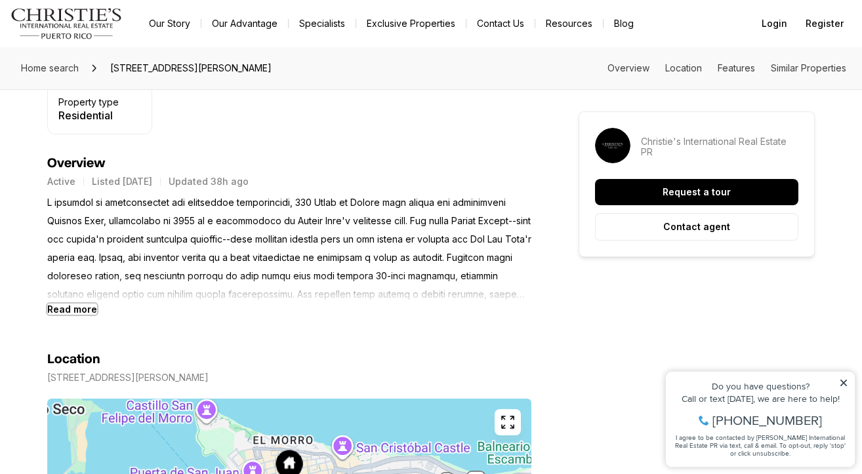 The width and height of the screenshot is (862, 474). Describe the element at coordinates (72, 309) in the screenshot. I see `b: Read more` at that location.